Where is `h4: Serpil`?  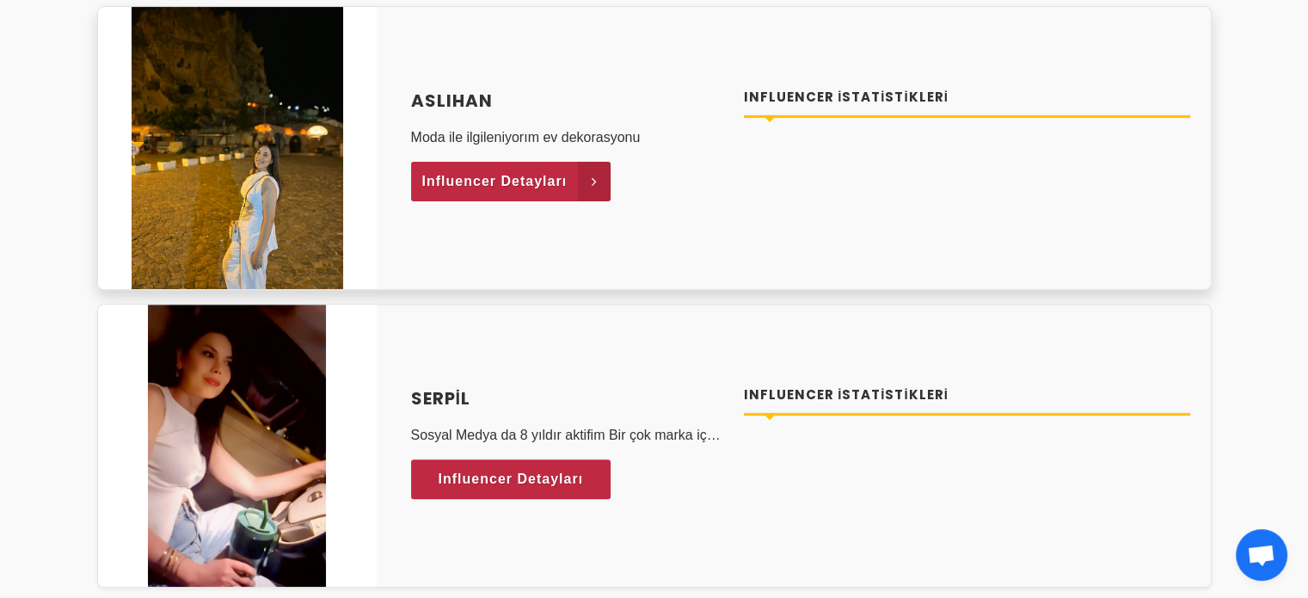 h4: Serpil is located at coordinates (567, 398).